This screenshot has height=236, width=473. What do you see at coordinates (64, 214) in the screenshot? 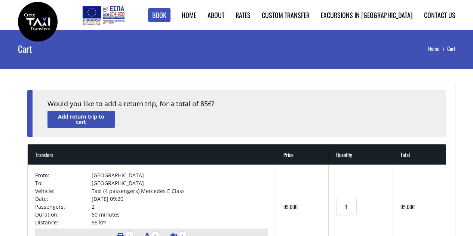
I see `td: Duration:` at bounding box center [64, 214].